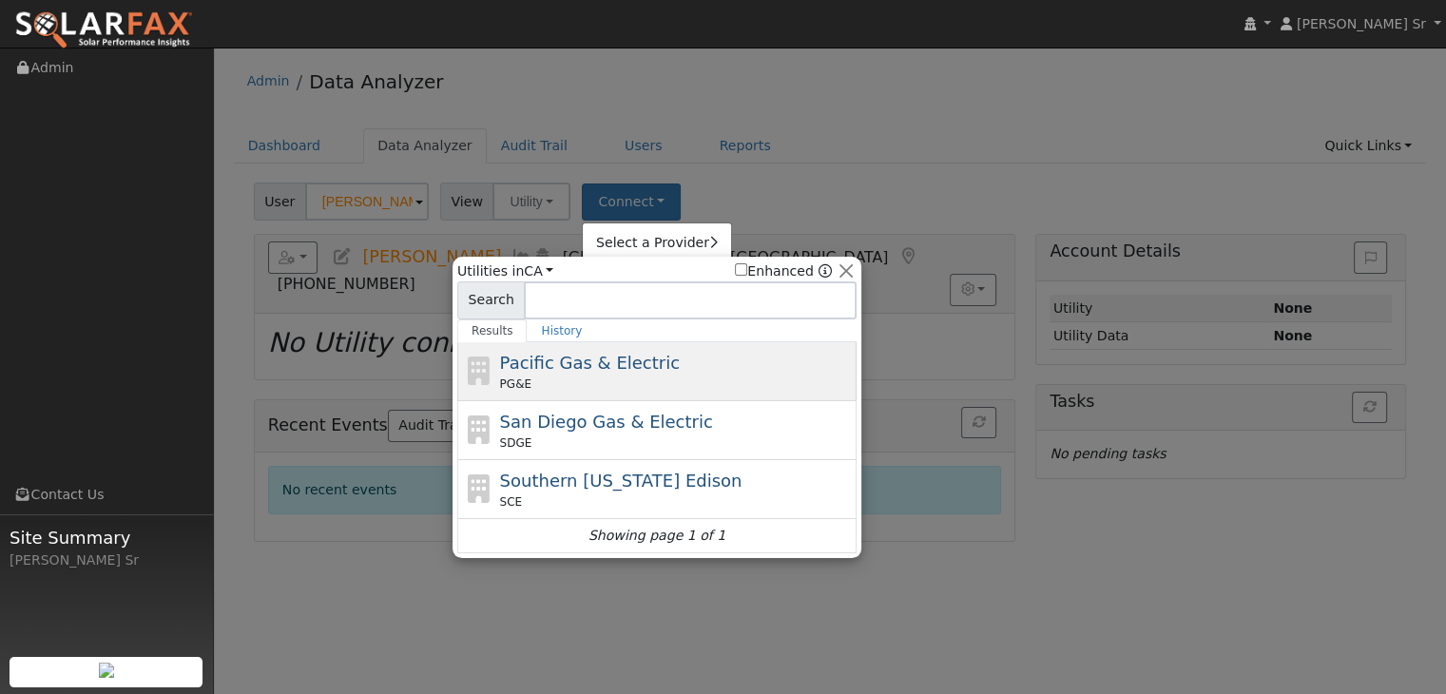  What do you see at coordinates (825, 271) in the screenshot?
I see `a: Enhanced Providers` at bounding box center [825, 271].